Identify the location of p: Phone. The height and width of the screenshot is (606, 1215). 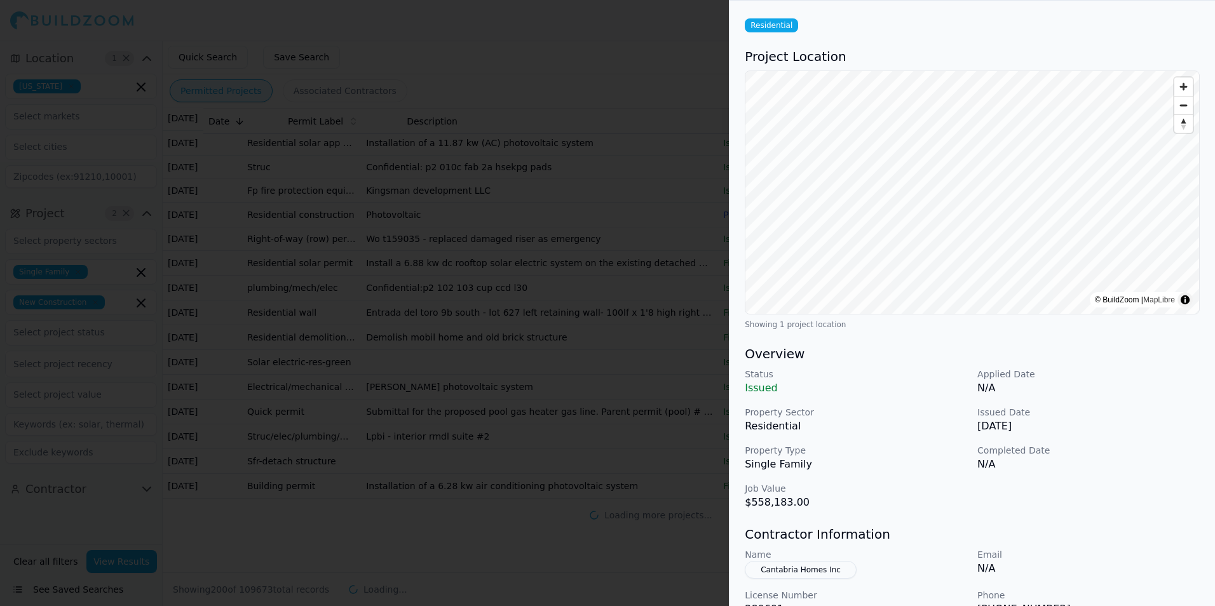
(1088, 595).